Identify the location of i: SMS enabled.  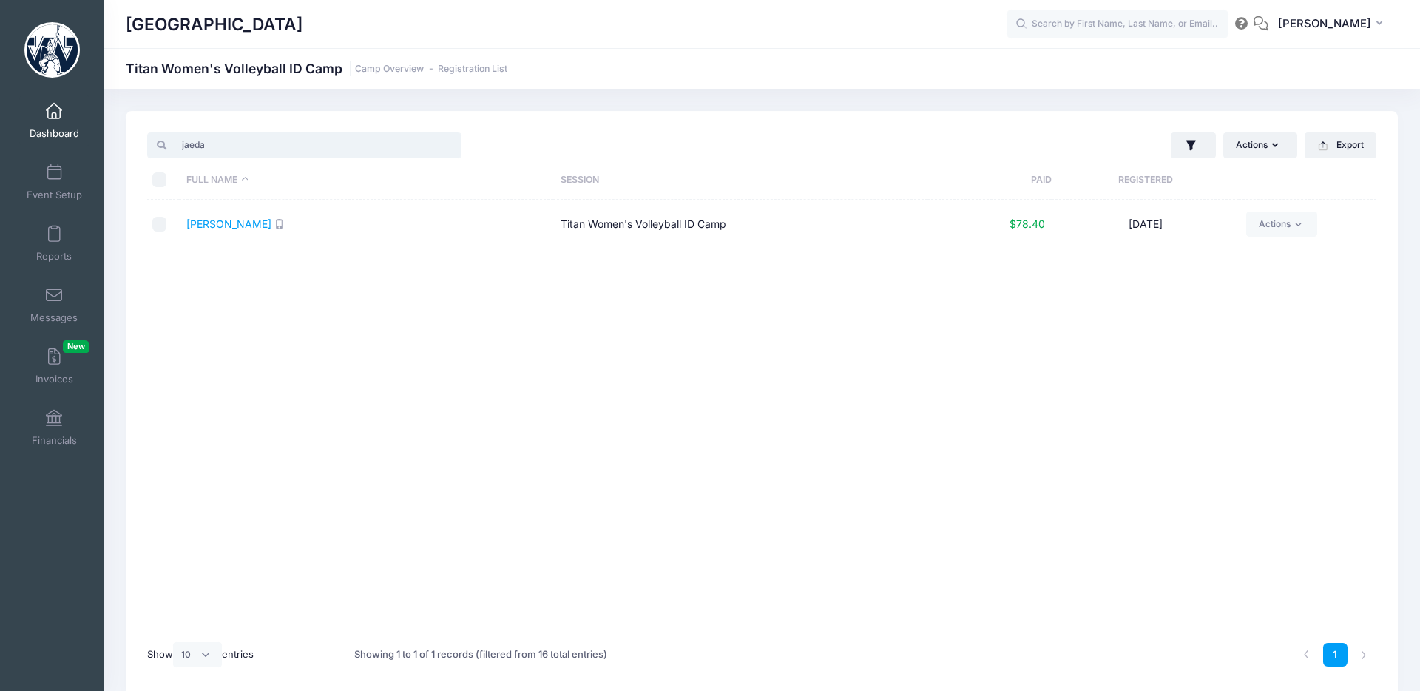
(279, 223).